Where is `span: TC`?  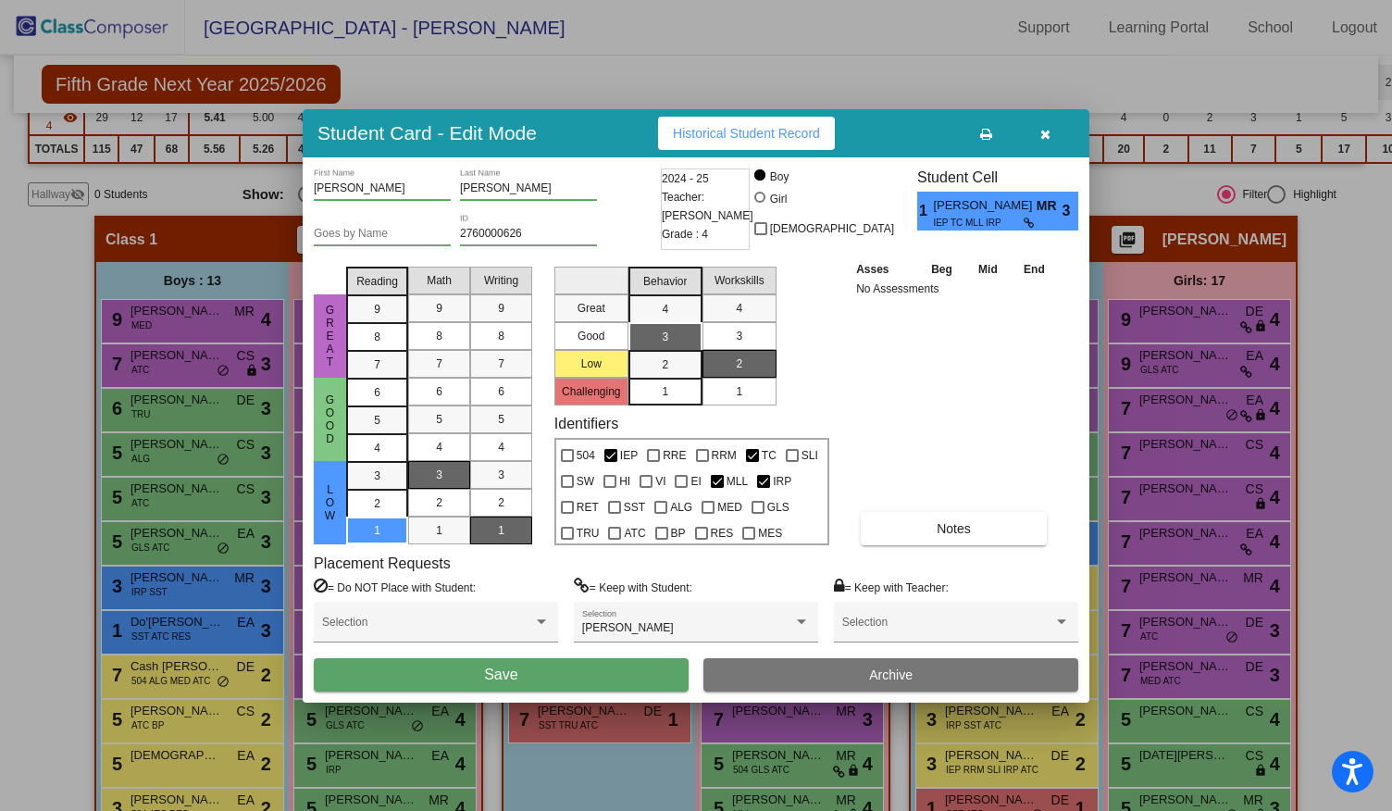 span: TC is located at coordinates (769, 455).